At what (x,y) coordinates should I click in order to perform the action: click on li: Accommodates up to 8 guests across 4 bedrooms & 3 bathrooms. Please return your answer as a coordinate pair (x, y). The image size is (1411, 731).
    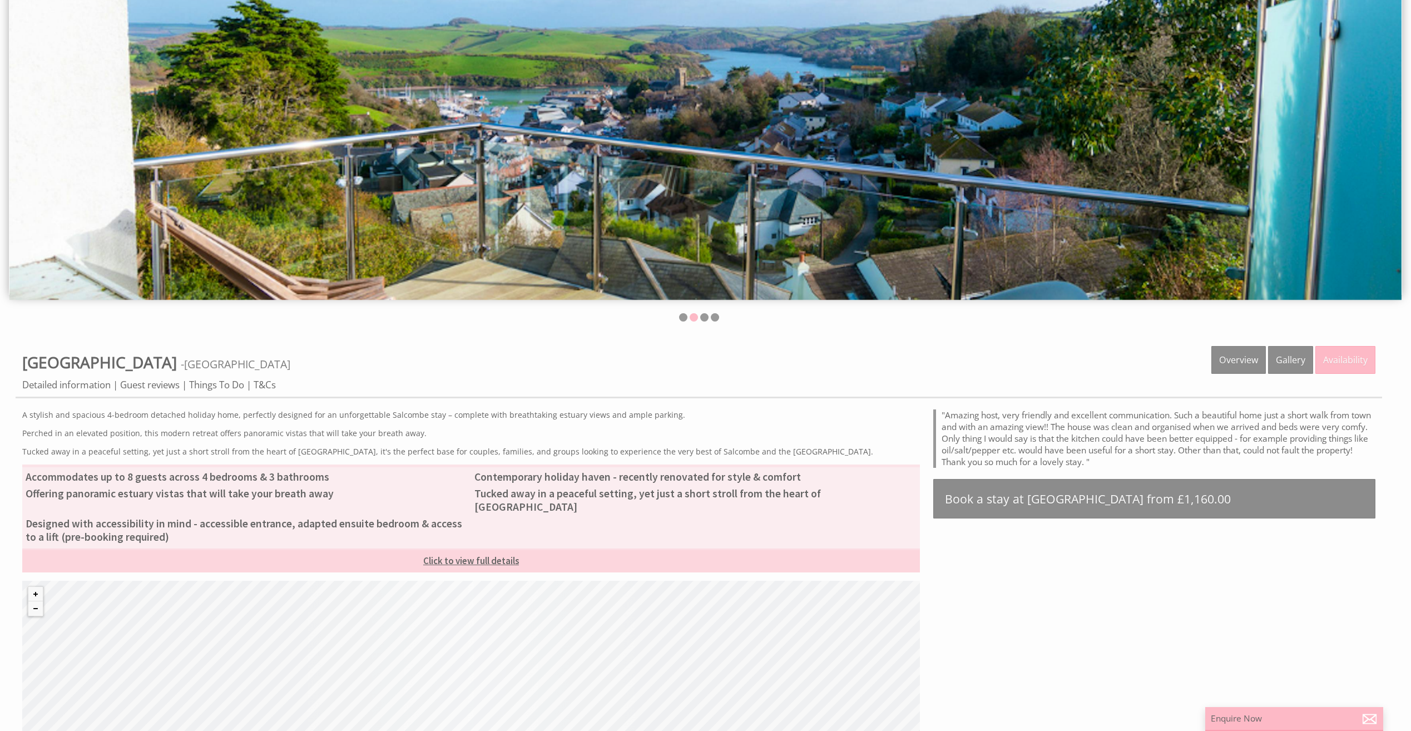
    Looking at the image, I should click on (246, 477).